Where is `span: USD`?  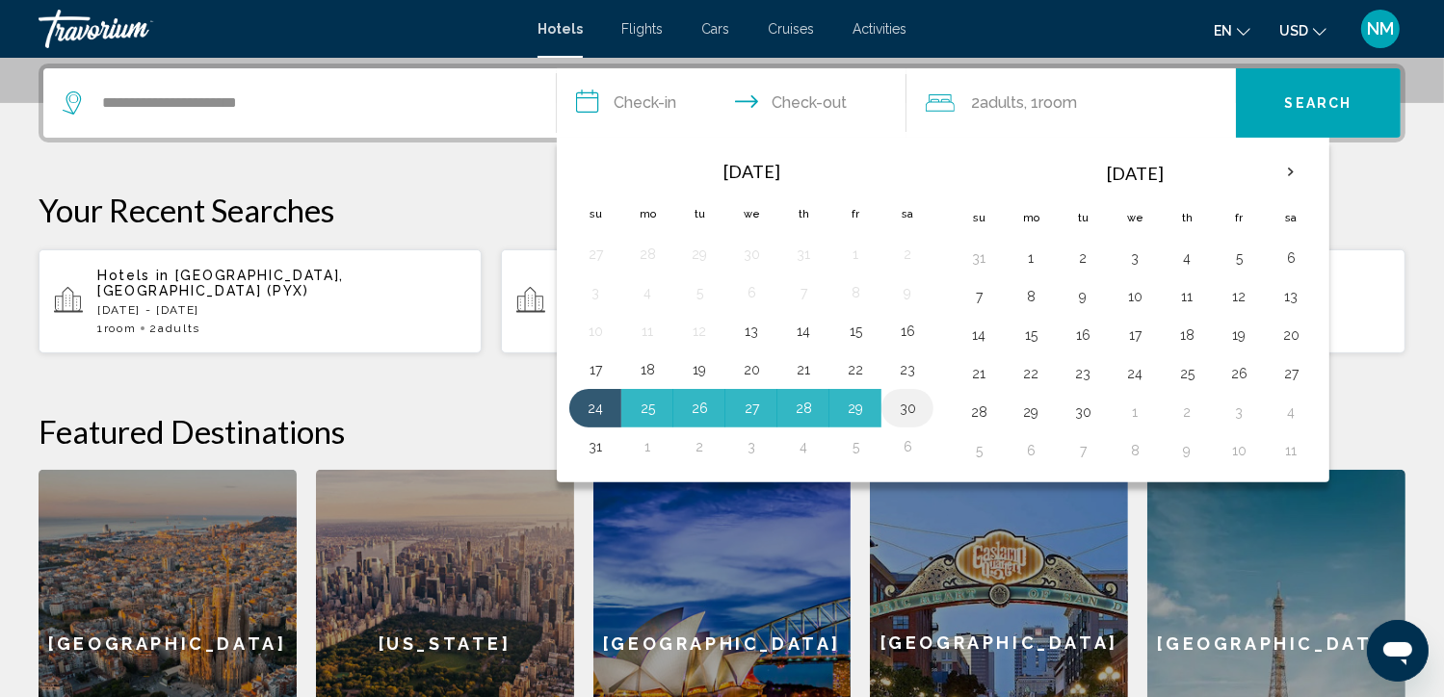 span: USD is located at coordinates (1293, 31).